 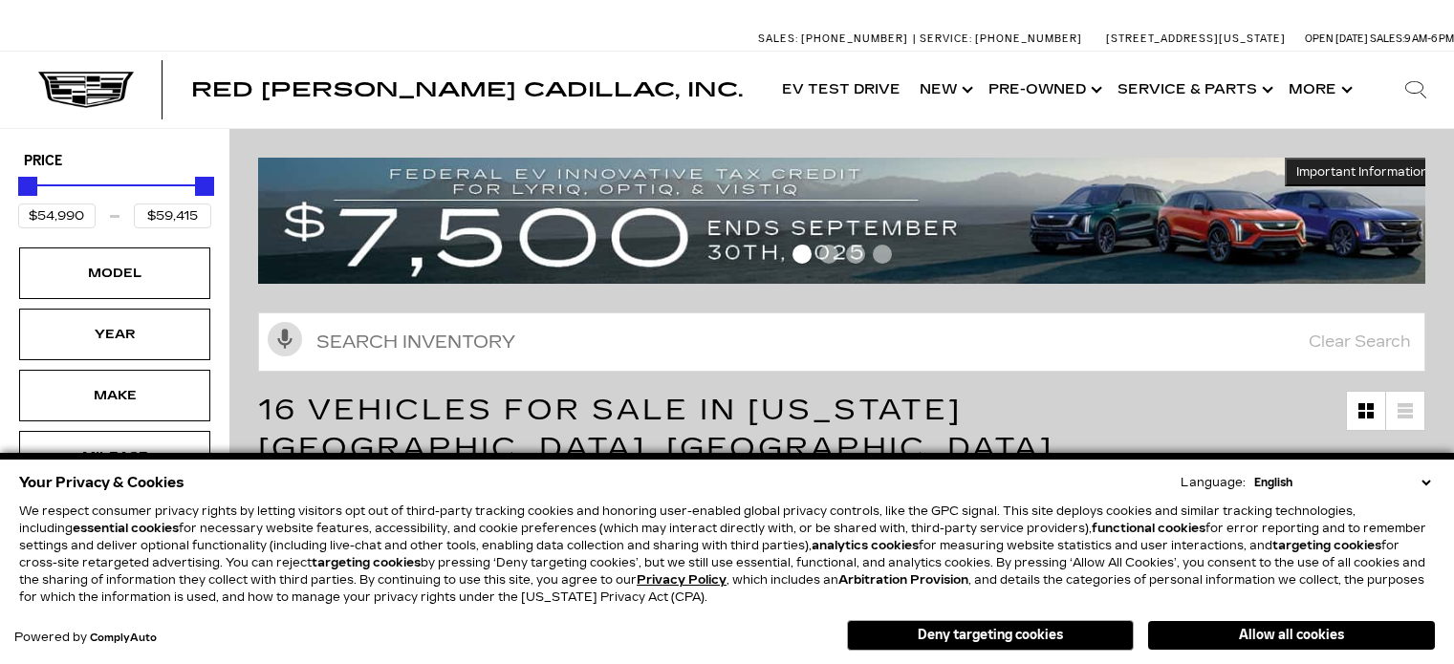 I want to click on a: vrp-tax-ending-august-version, so click(x=849, y=221).